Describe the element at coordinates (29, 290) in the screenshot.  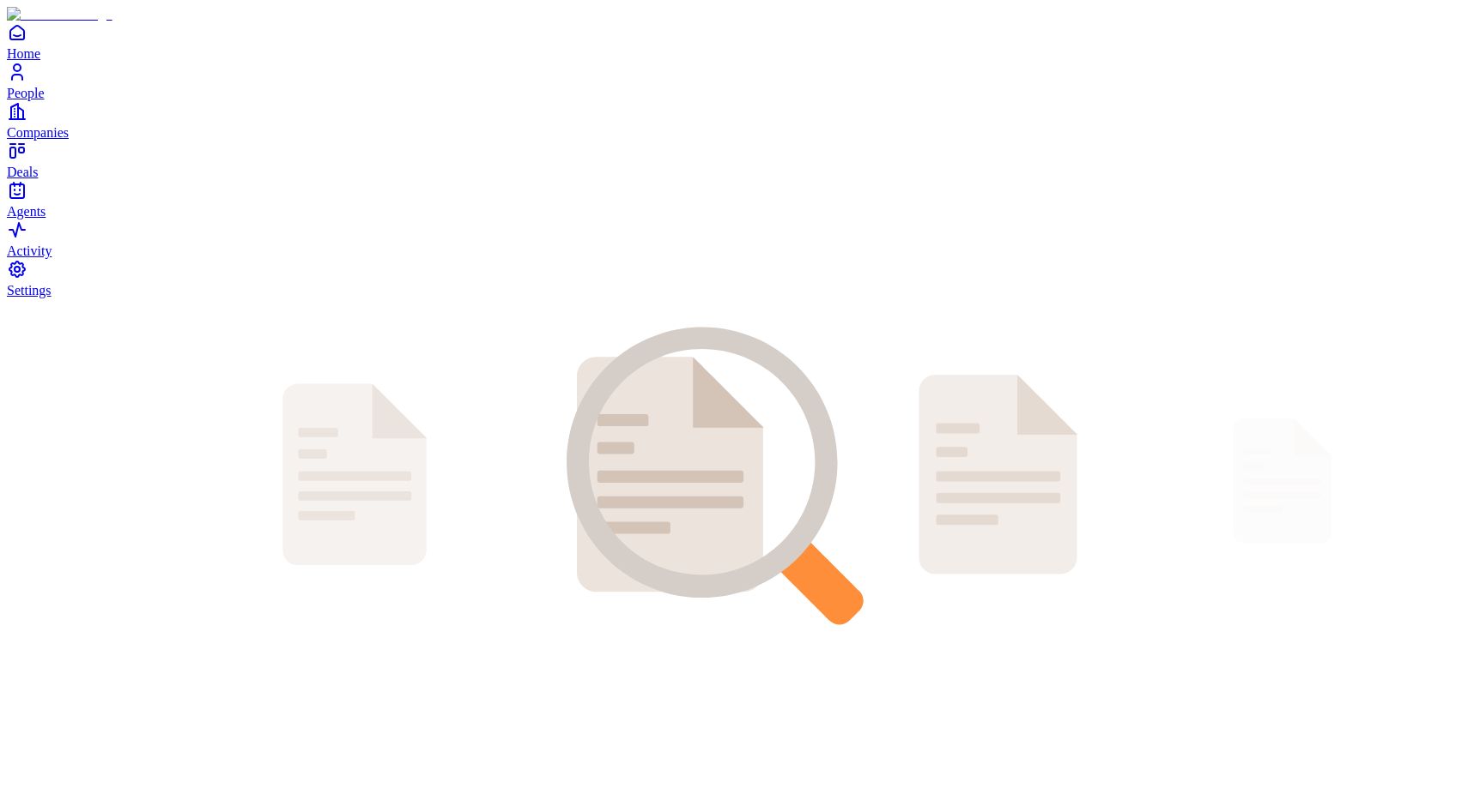
I see `span: Settings` at that location.